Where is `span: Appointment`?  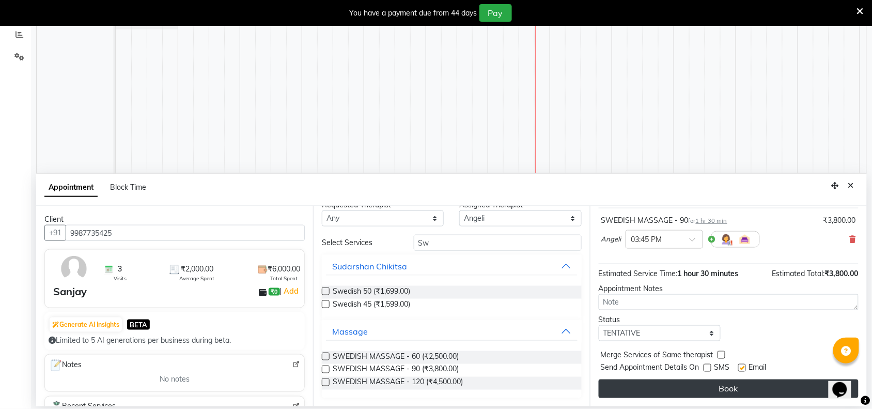
span: Appointment is located at coordinates (71, 188).